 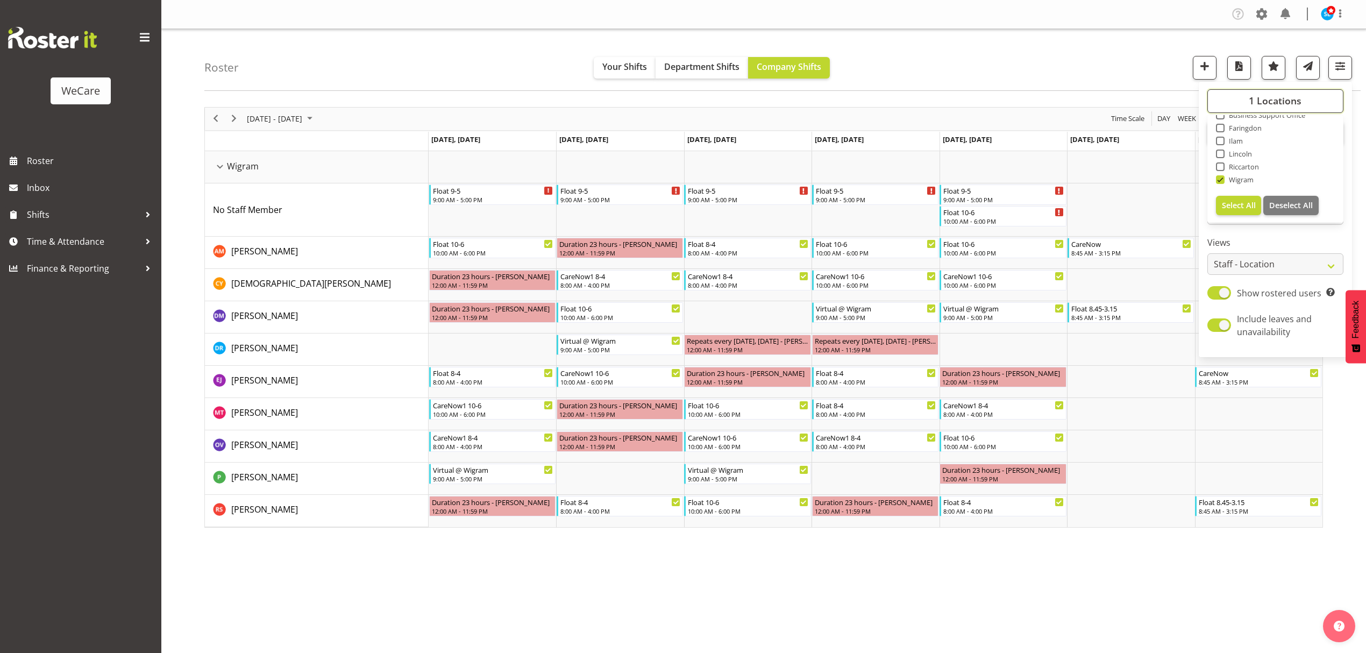 I want to click on button: 1 Locations, so click(x=1275, y=101).